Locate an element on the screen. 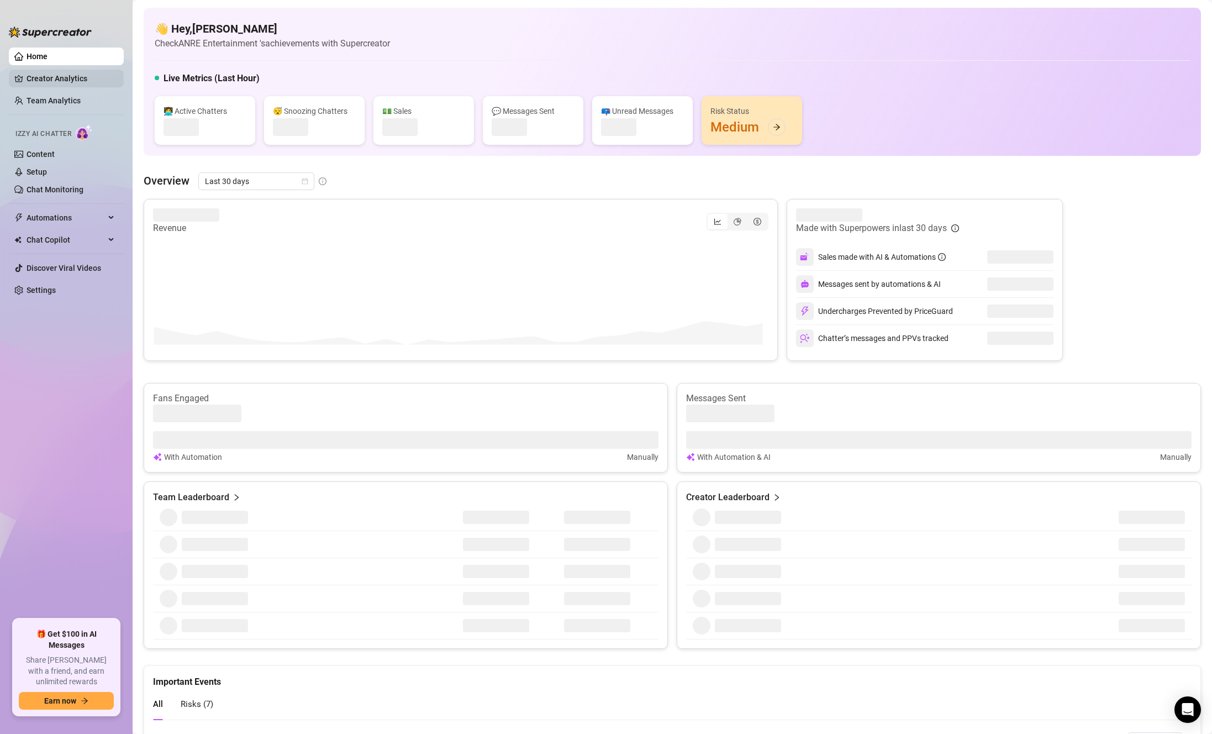 The height and width of the screenshot is (734, 1212). div: Undercharges Prevented by PriceGuard is located at coordinates (874, 311).